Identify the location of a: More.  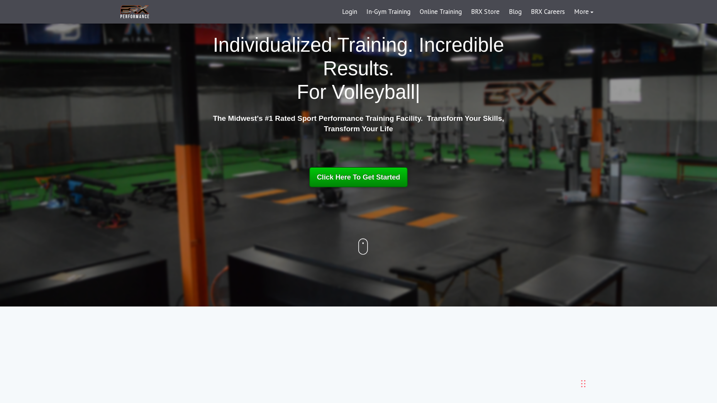
(583, 12).